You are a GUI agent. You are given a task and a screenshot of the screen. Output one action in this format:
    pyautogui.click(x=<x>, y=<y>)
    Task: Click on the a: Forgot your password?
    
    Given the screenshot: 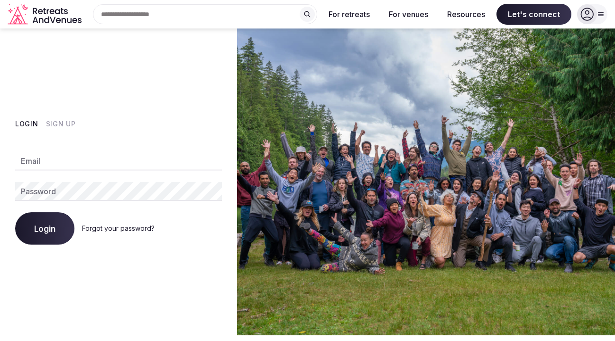 What is the action you would take?
    pyautogui.click(x=118, y=228)
    